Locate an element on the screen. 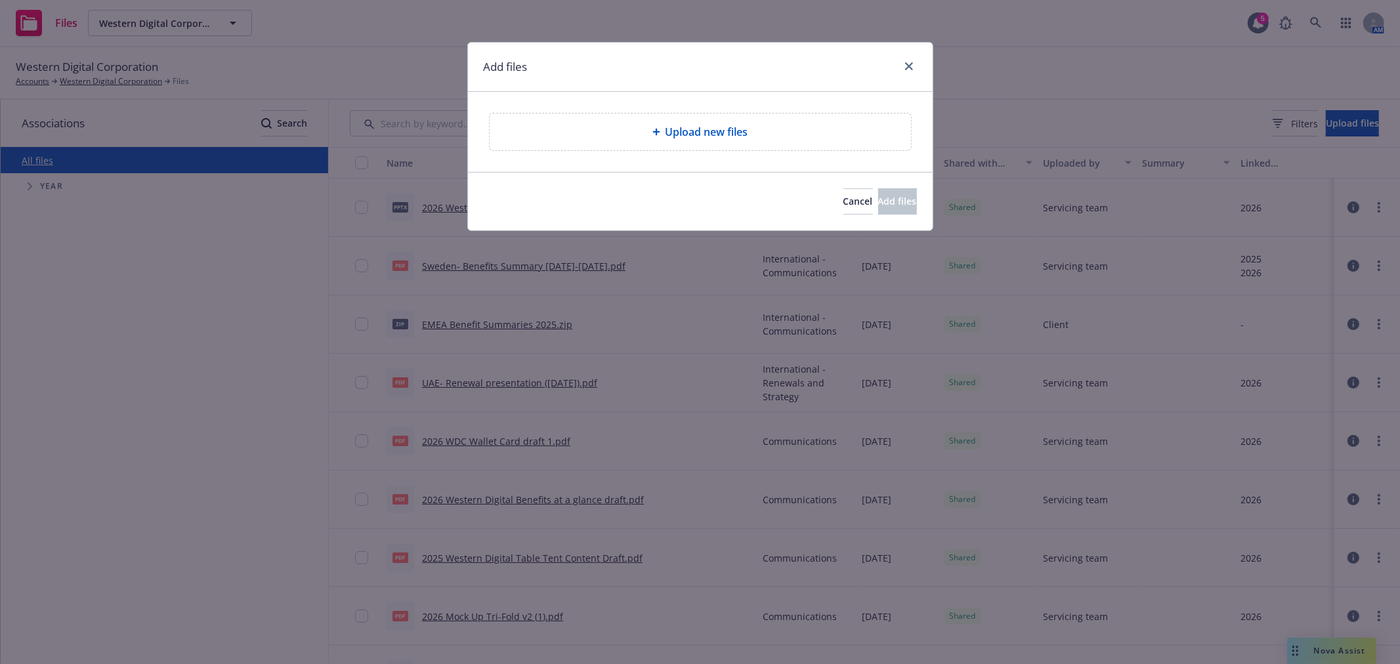  span: Cancel is located at coordinates (858, 201).